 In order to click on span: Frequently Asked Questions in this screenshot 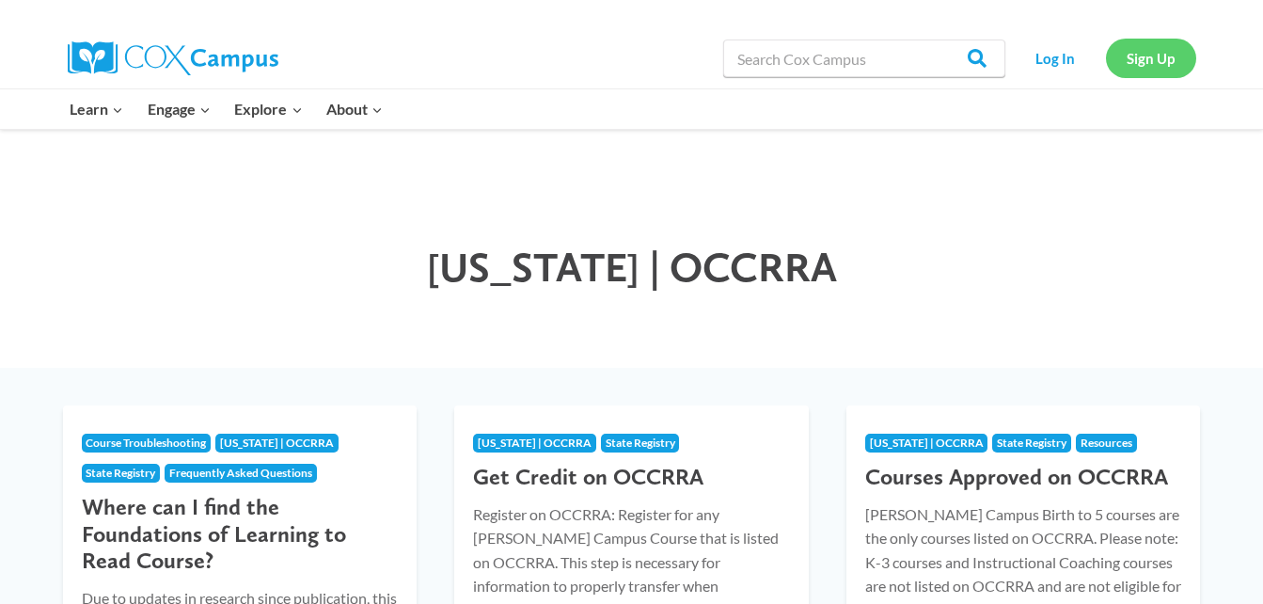, I will do `click(241, 472)`.